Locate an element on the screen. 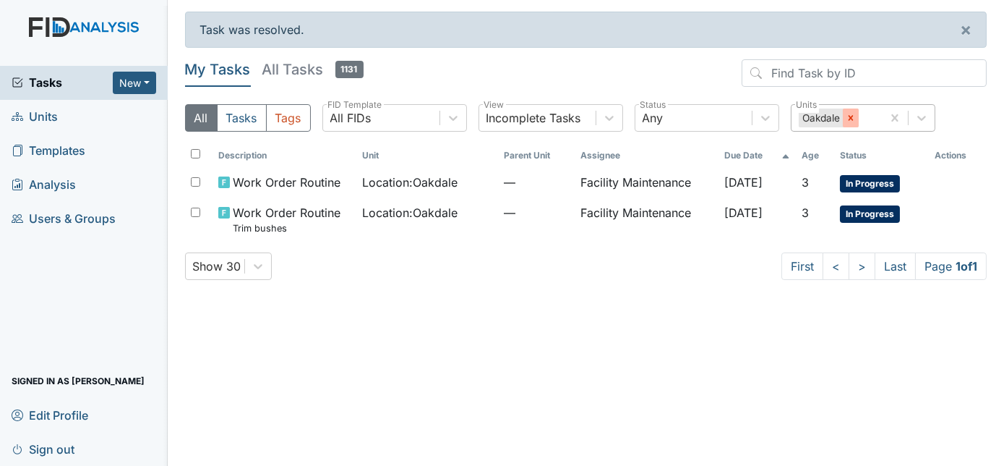 This screenshot has width=1004, height=466. span: Page is located at coordinates (951, 266).